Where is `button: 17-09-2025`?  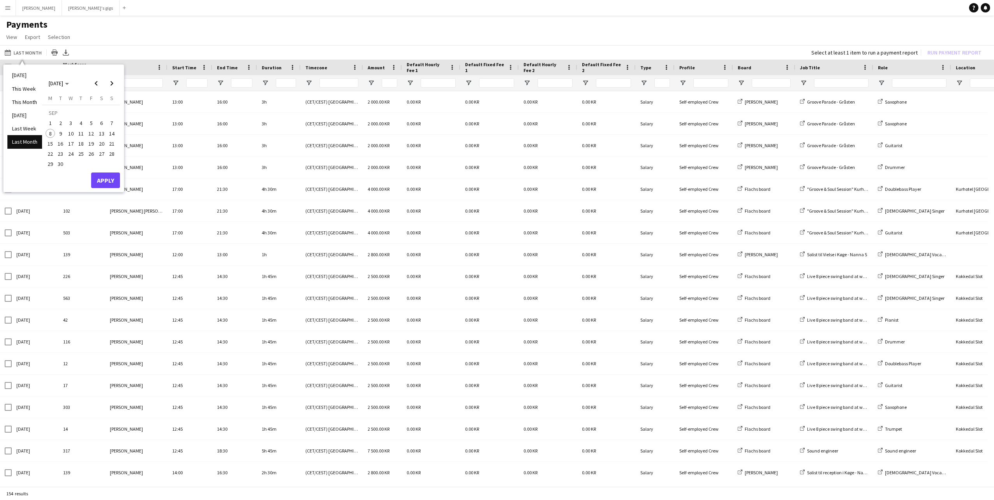
button: 17-09-2025 is located at coordinates (71, 144).